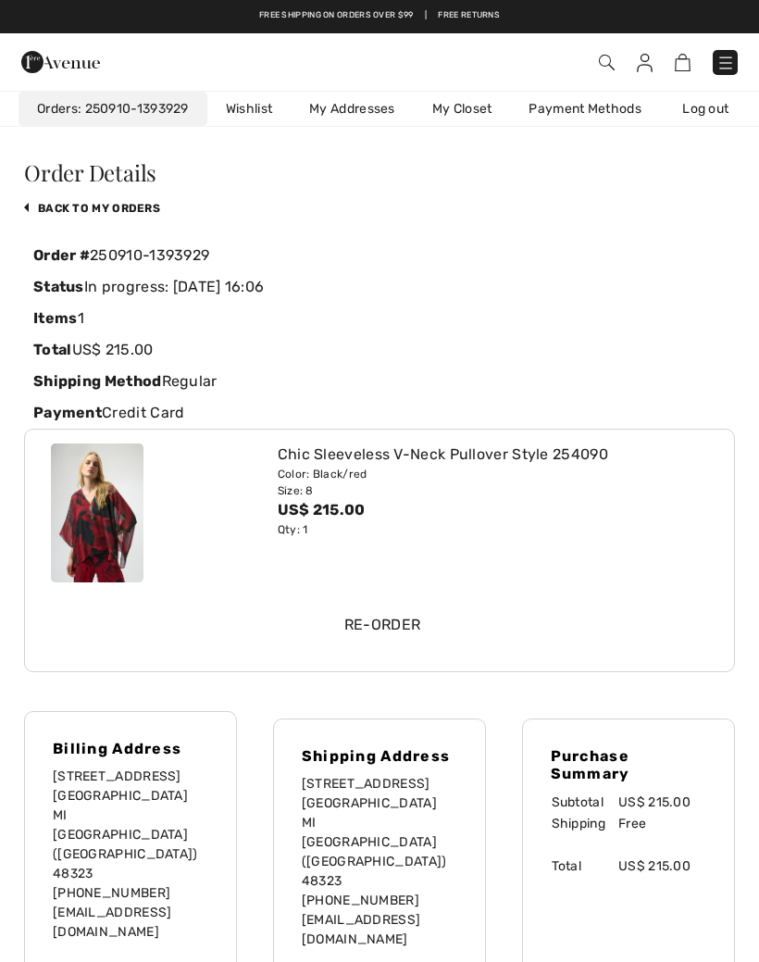 This screenshot has height=962, width=759. What do you see at coordinates (113, 108) in the screenshot?
I see `a: Orders` at bounding box center [113, 108].